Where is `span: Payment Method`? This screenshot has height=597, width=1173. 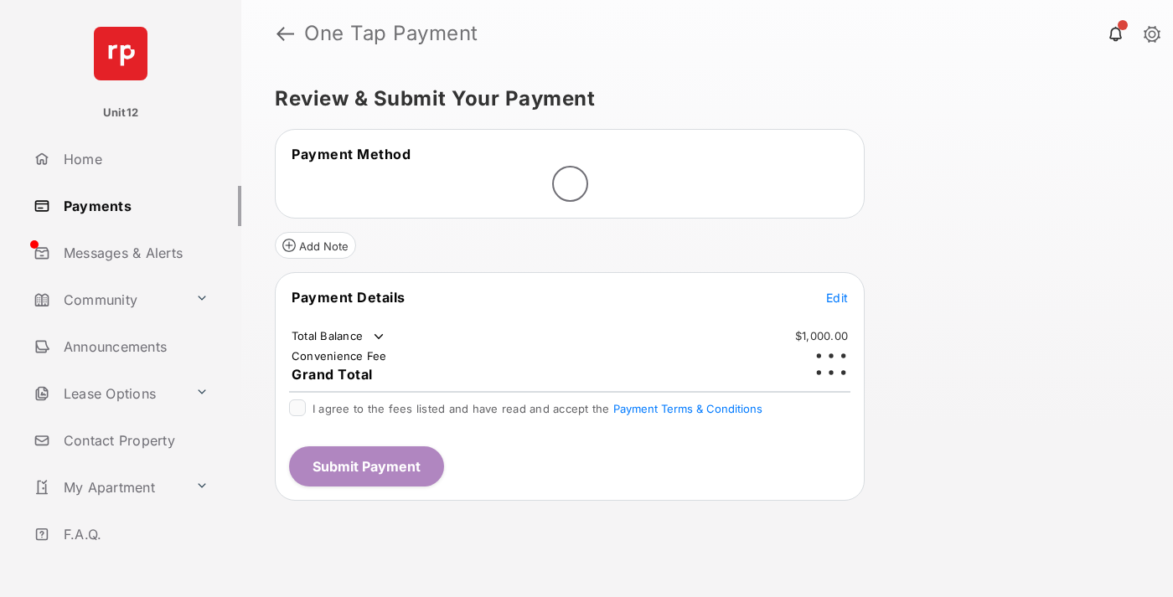
span: Payment Method is located at coordinates (351, 154).